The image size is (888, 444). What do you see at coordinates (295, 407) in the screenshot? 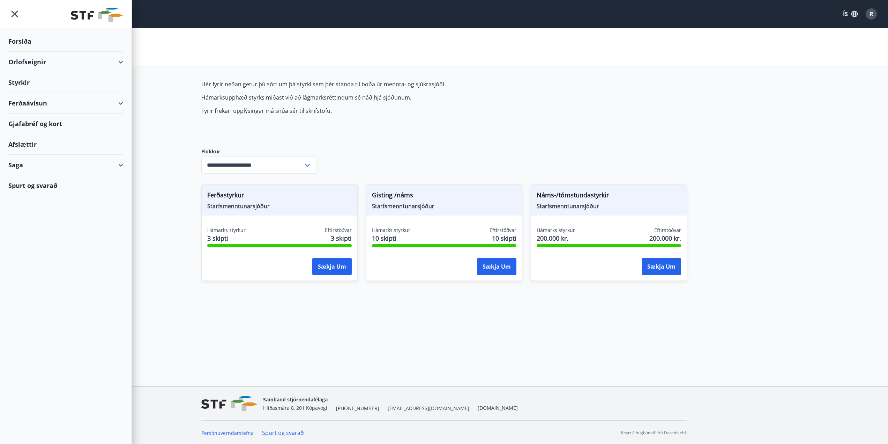
I see `span: Hlíðasmára 8, 201 Kópavogi` at bounding box center [295, 407].